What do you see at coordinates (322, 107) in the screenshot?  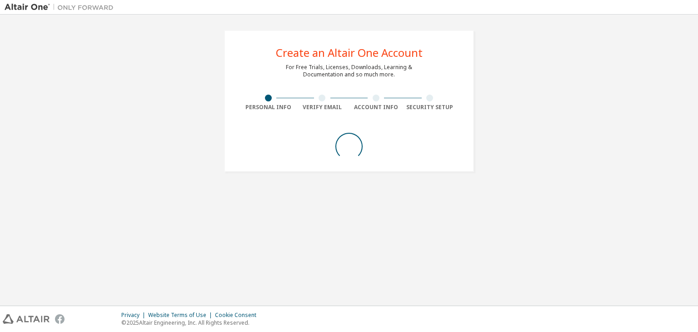 I see `div: Verify Email` at bounding box center [322, 107].